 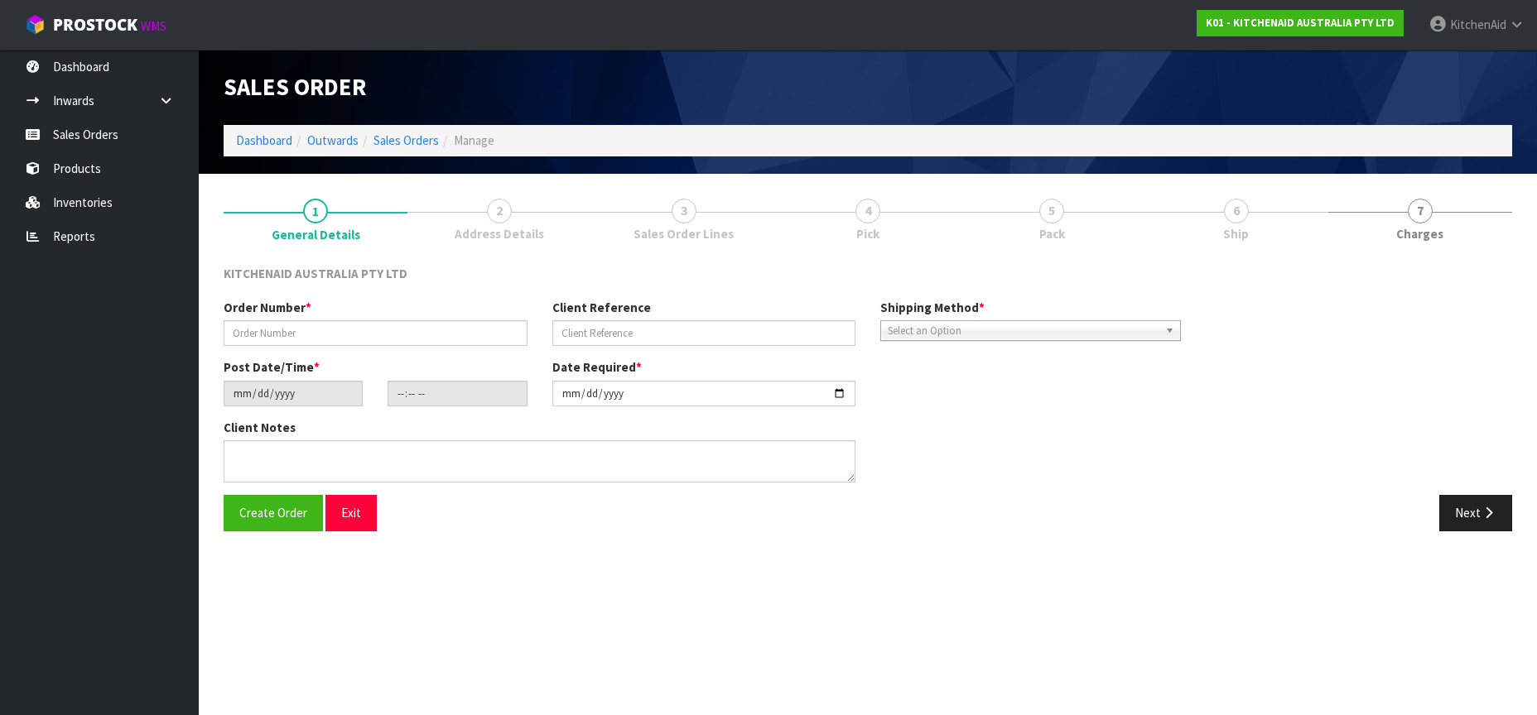 What do you see at coordinates (499, 234) in the screenshot?
I see `span: Address Details` at bounding box center [499, 234].